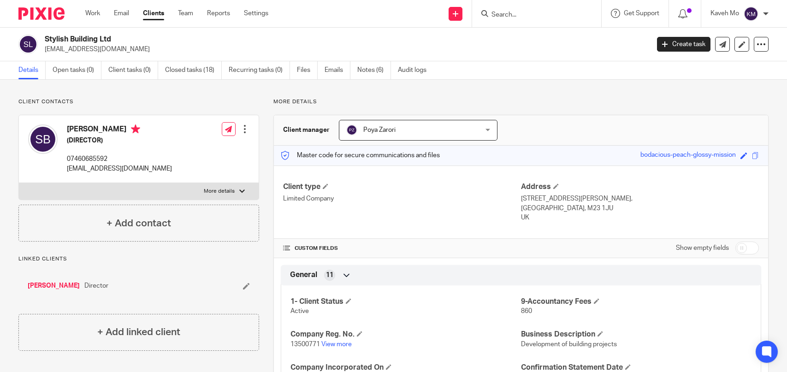  What do you see at coordinates (193, 70) in the screenshot?
I see `a: Closed tasks (18)` at bounding box center [193, 70].